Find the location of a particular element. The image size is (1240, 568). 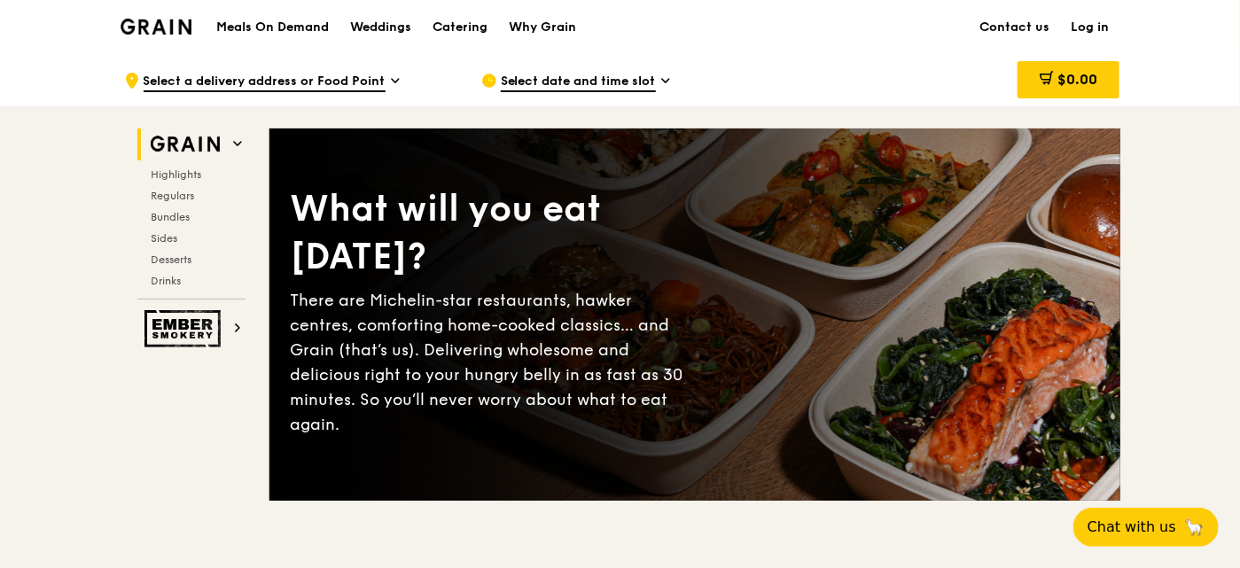

span: Regulars is located at coordinates (173, 196).